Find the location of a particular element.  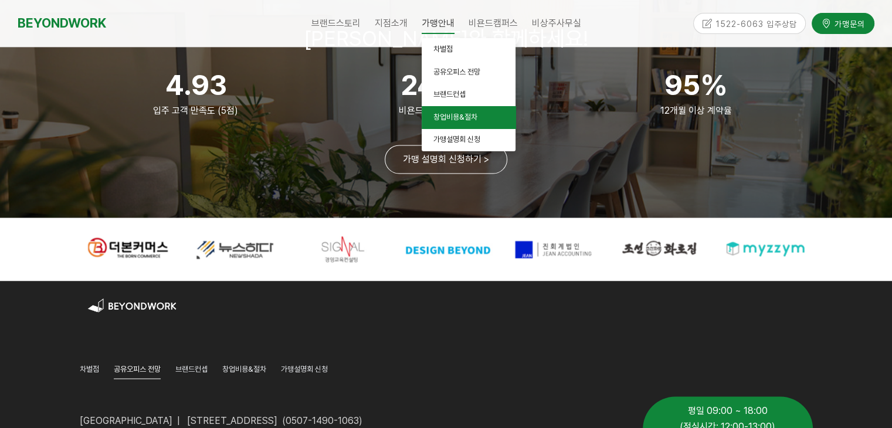

span: 2400+ is located at coordinates (446, 85).